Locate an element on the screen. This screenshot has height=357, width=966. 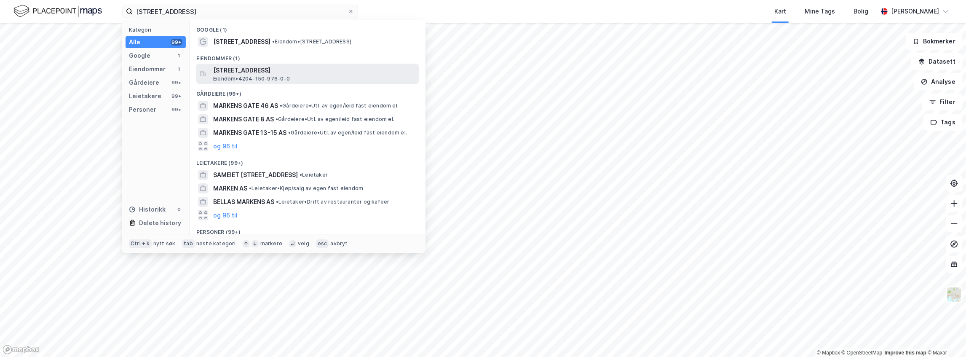
span: Leietaker • Kjøp/salg av egen fast eiendom is located at coordinates (306, 188).